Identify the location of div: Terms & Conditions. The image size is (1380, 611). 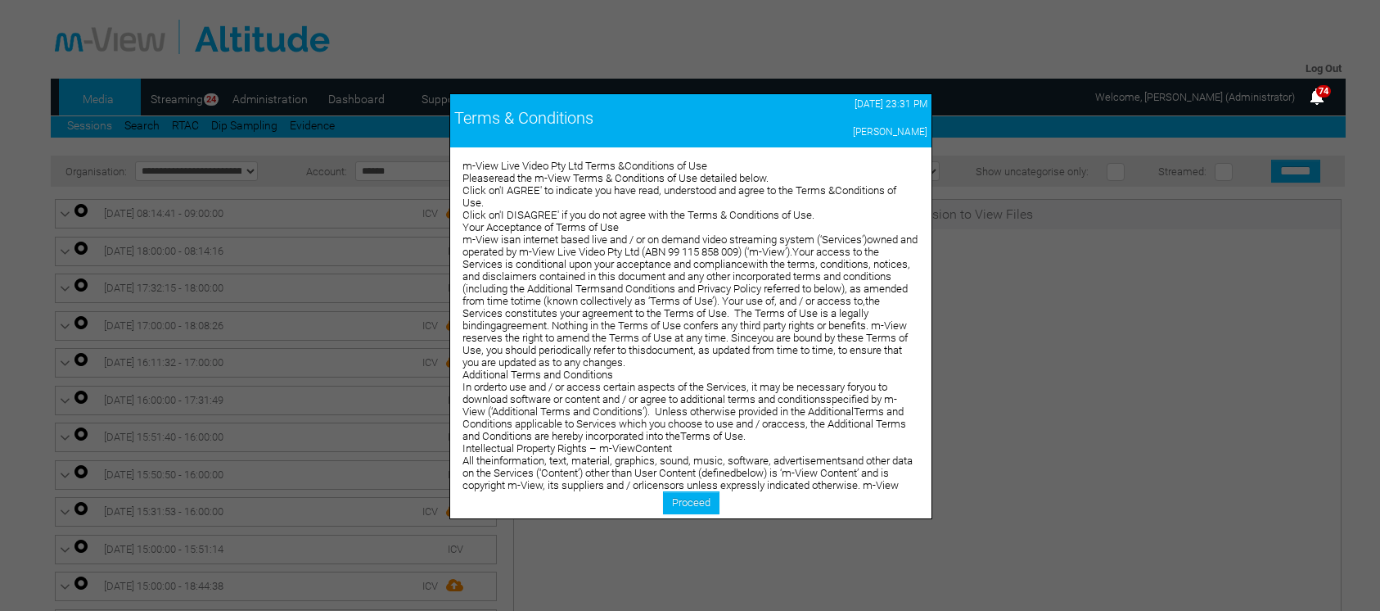
(604, 118).